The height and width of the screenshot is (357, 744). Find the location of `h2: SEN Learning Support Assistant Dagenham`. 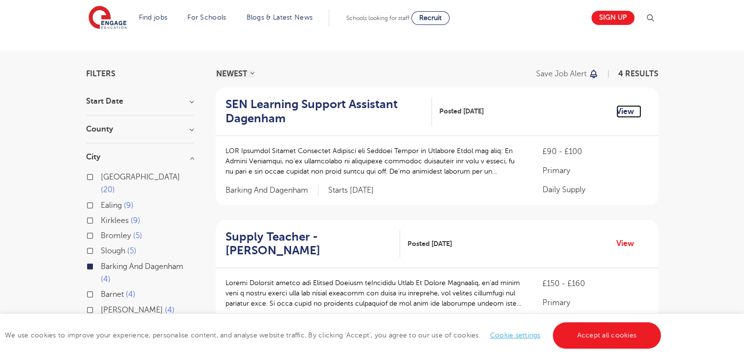

h2: SEN Learning Support Assistant Dagenham is located at coordinates (325, 112).